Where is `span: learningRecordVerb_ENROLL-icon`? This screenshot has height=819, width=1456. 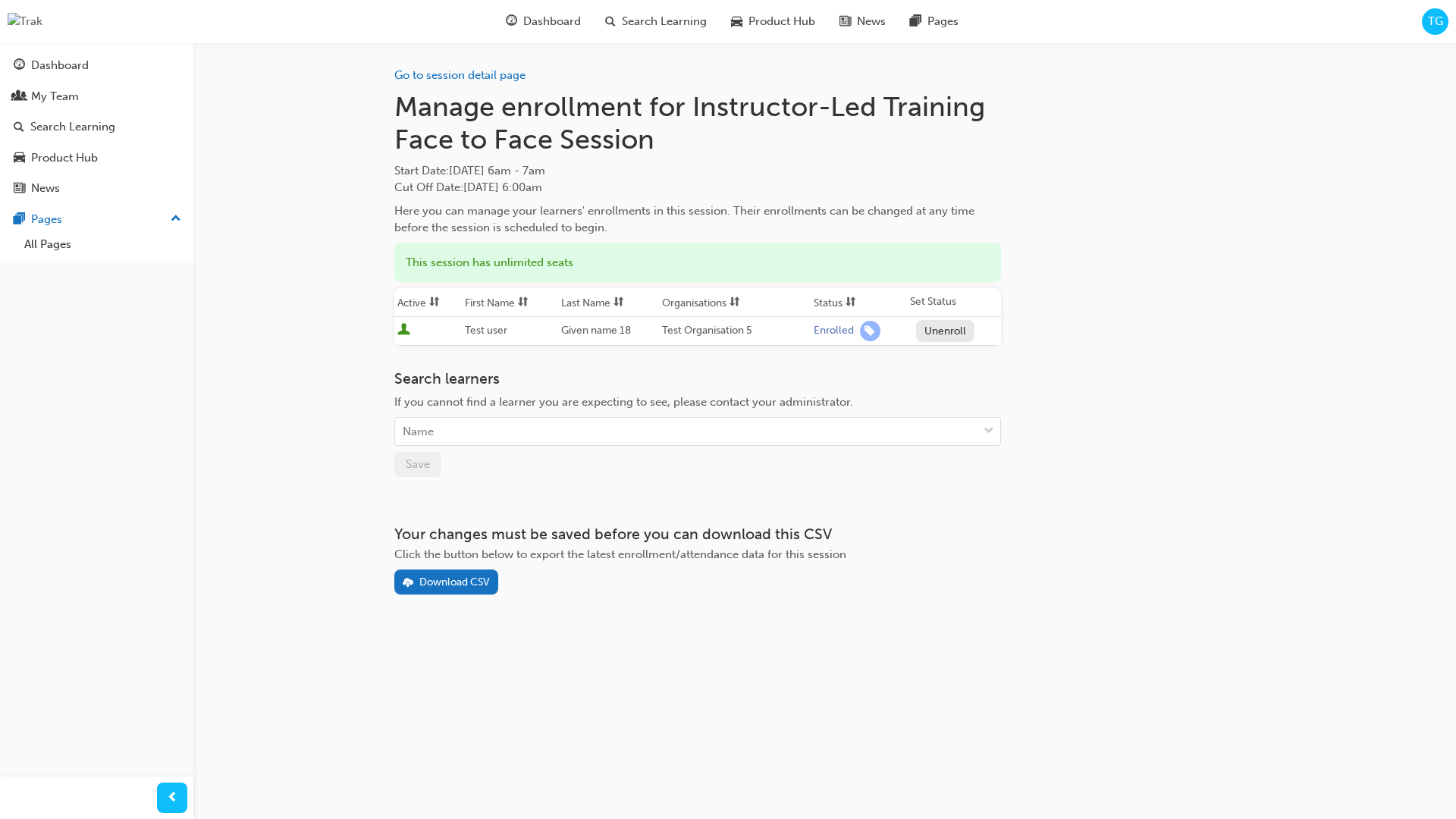 span: learningRecordVerb_ENROLL-icon is located at coordinates (870, 331).